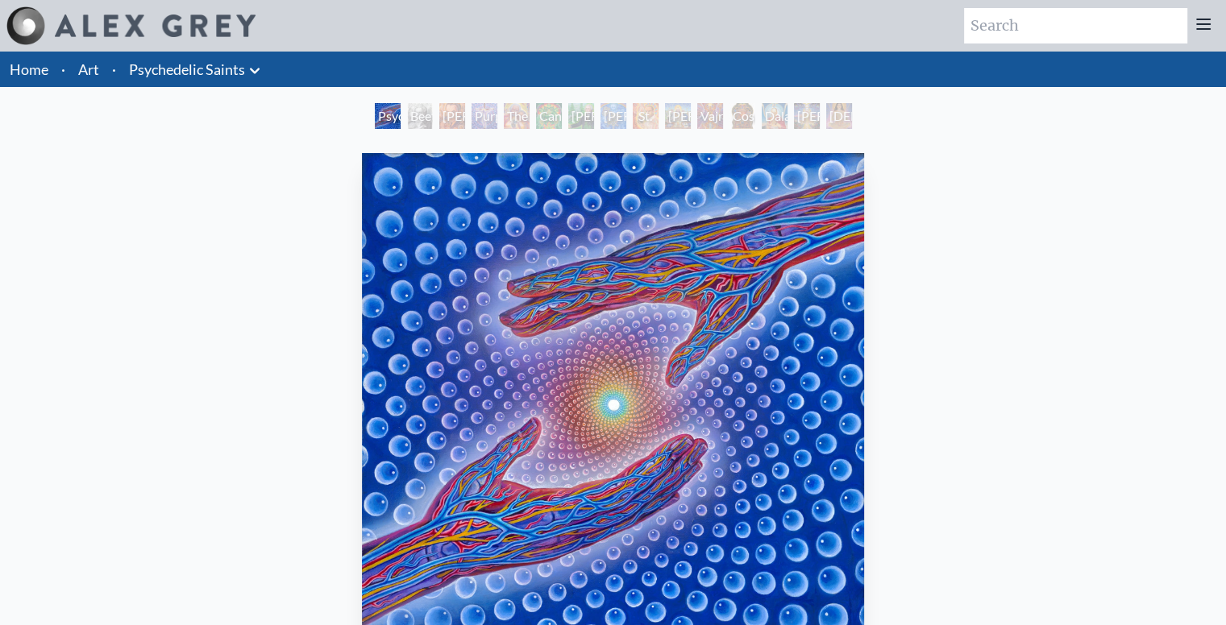 Image resolution: width=1226 pixels, height=625 pixels. Describe the element at coordinates (710, 116) in the screenshot. I see `div: Vajra Guru` at that location.